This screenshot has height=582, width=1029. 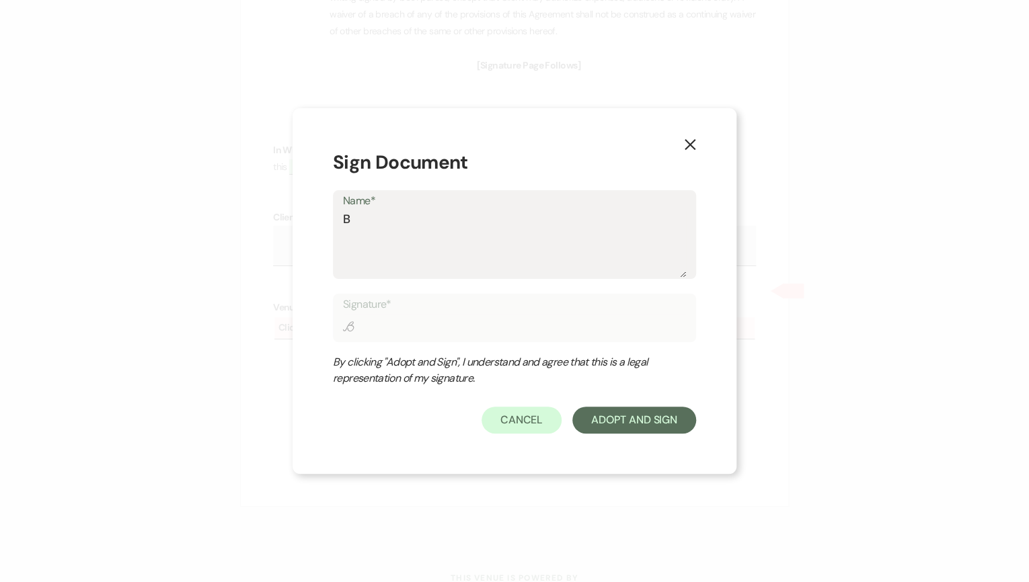 What do you see at coordinates (522, 420) in the screenshot?
I see `button: Cancel` at bounding box center [522, 420].